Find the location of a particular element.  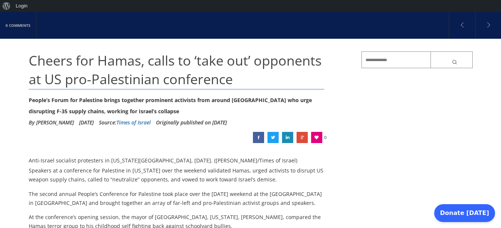

div: Source: is located at coordinates (125, 123).